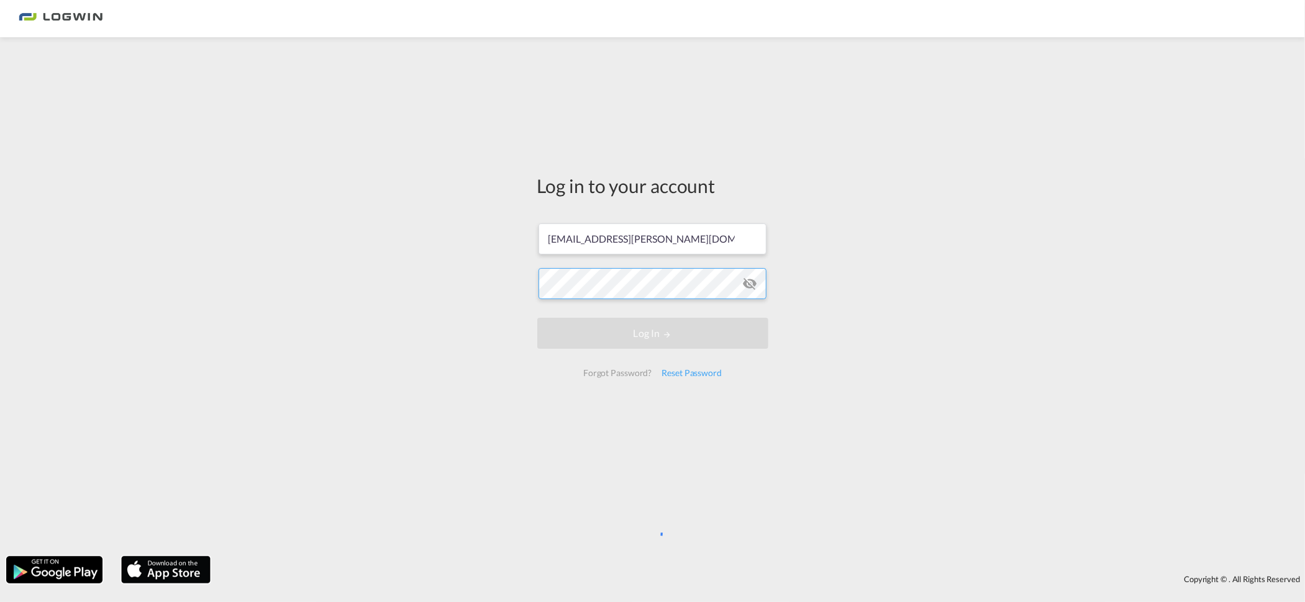 The image size is (1305, 602). Describe the element at coordinates (54, 570) in the screenshot. I see `img: google.png` at that location.